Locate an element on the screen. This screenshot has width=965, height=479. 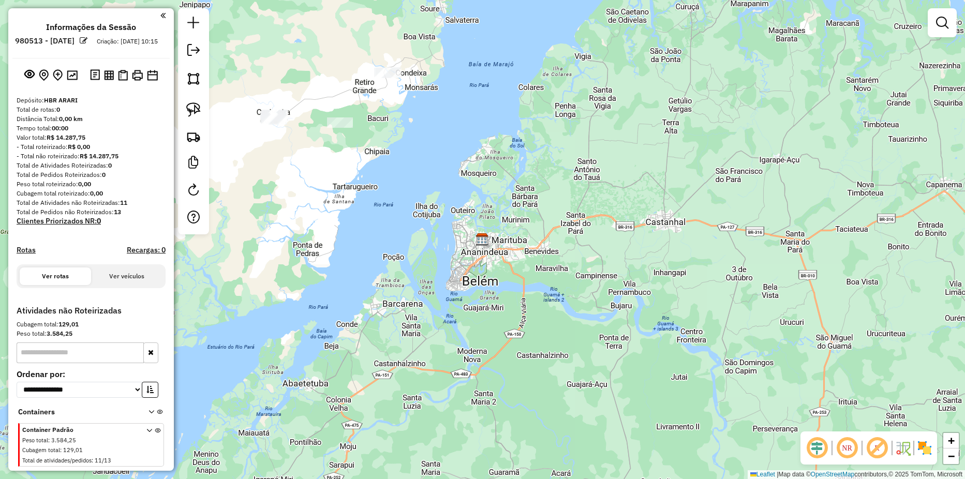
div: Atividade não roteirizada - ALEX DO GELO CACHOE is located at coordinates (274, 115).